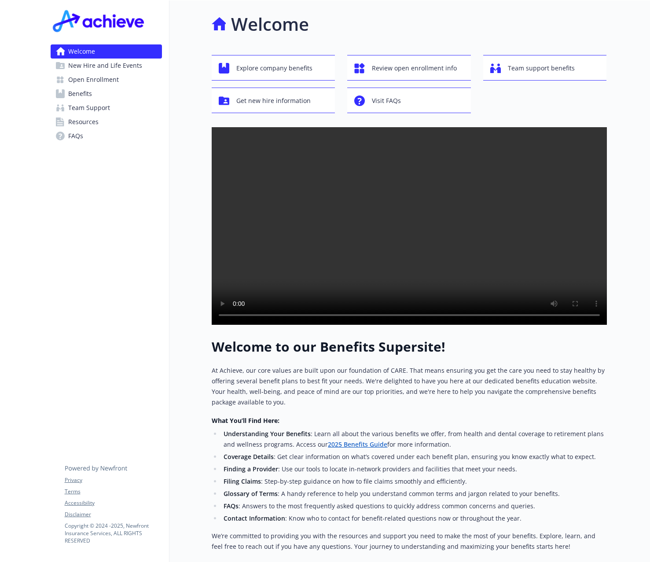  I want to click on a: Team Support, so click(106, 108).